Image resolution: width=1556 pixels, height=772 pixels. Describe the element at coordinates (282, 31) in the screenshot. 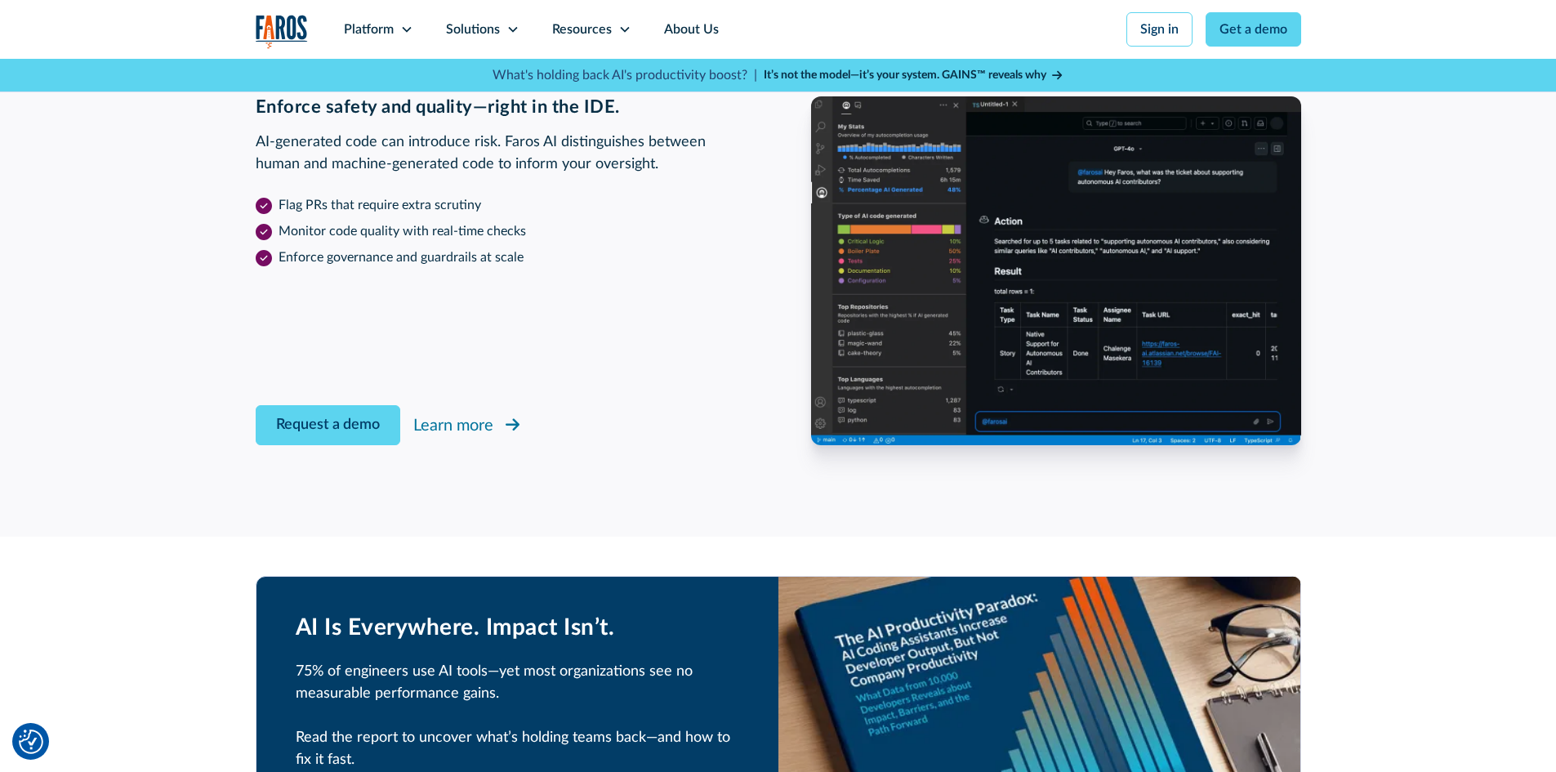

I see `img: Logo of the analytics and reporting company Faros.` at that location.